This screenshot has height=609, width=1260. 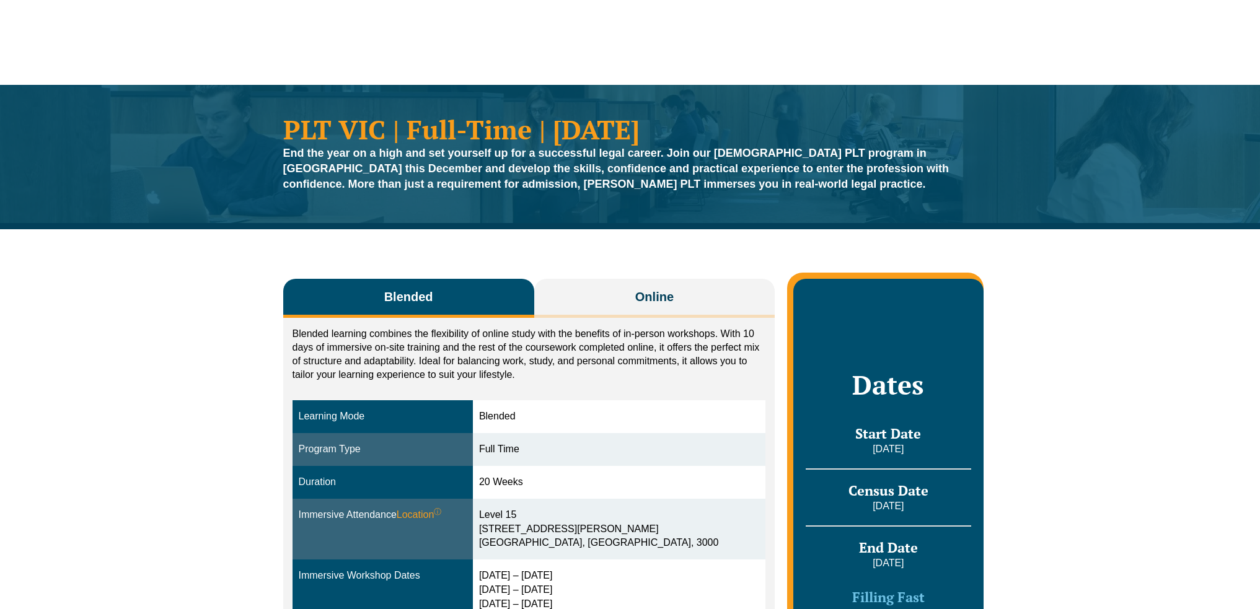 What do you see at coordinates (616, 169) in the screenshot?
I see `strong: End the year on a high and set yourself up for a successful legal career. Join our [DEMOGRAPHIC_D...` at bounding box center [616, 169].